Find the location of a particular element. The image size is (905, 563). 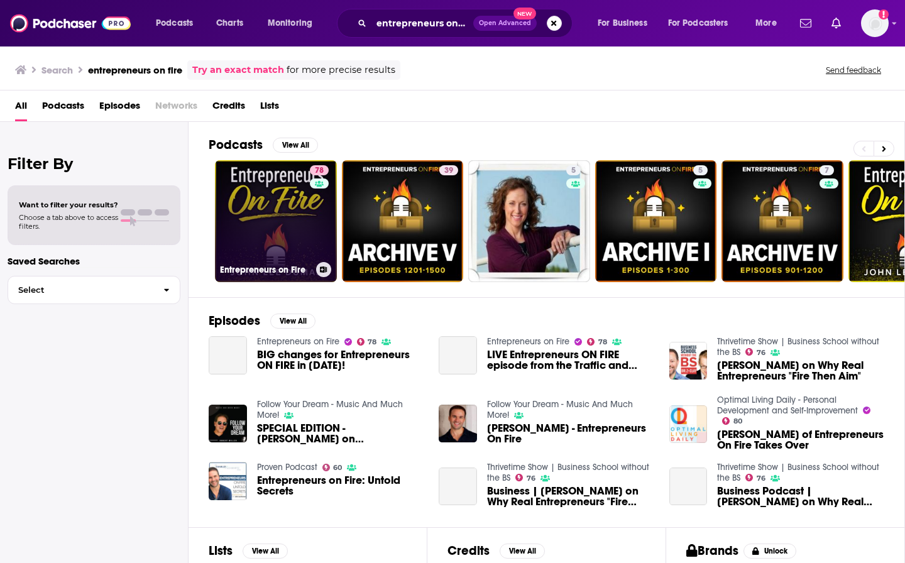

a: Podchaser - Follow, Share and Rate Podcasts is located at coordinates (70, 23).